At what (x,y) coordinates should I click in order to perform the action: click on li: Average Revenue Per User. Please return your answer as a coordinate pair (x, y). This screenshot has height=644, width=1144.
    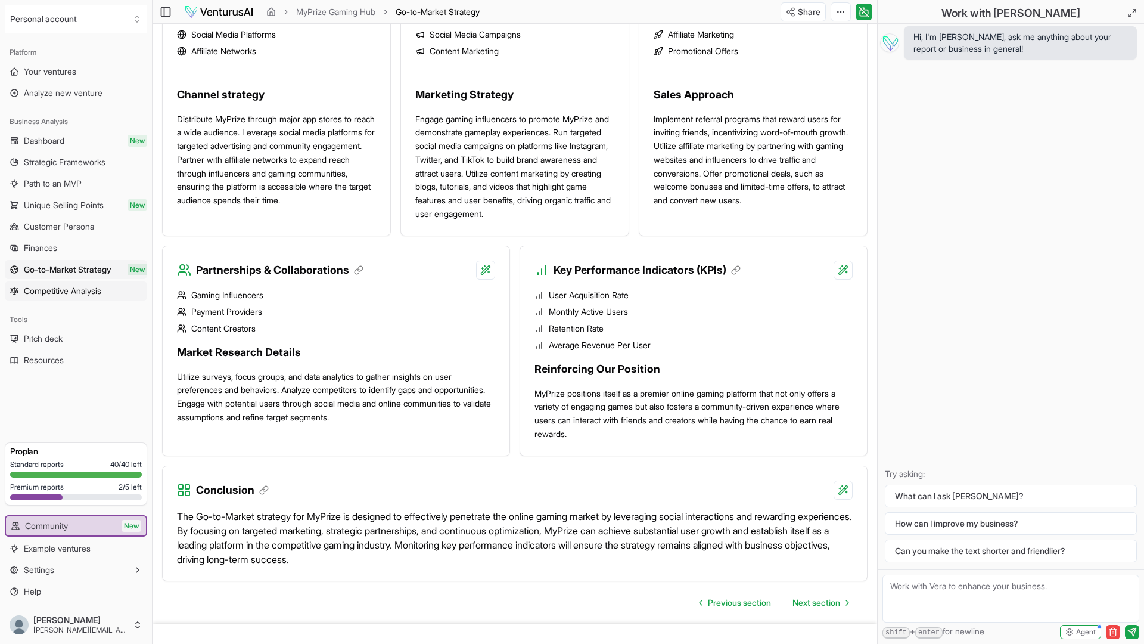
    Looking at the image, I should click on (694, 345).